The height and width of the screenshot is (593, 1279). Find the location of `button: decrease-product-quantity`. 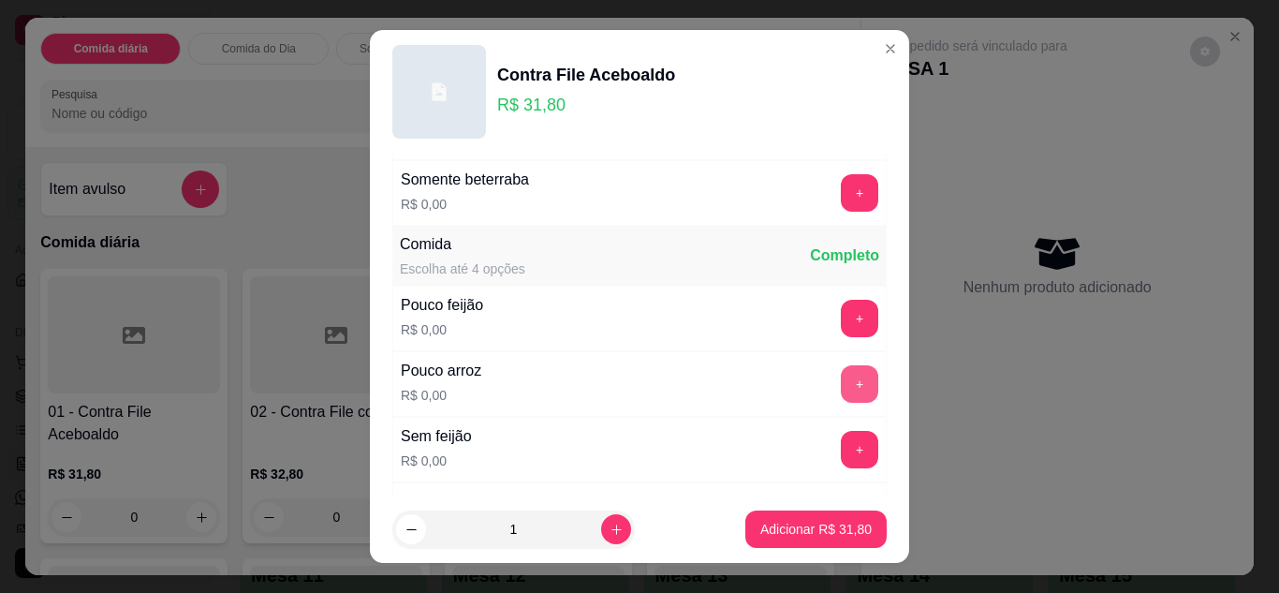

button: decrease-product-quantity is located at coordinates (411, 529).